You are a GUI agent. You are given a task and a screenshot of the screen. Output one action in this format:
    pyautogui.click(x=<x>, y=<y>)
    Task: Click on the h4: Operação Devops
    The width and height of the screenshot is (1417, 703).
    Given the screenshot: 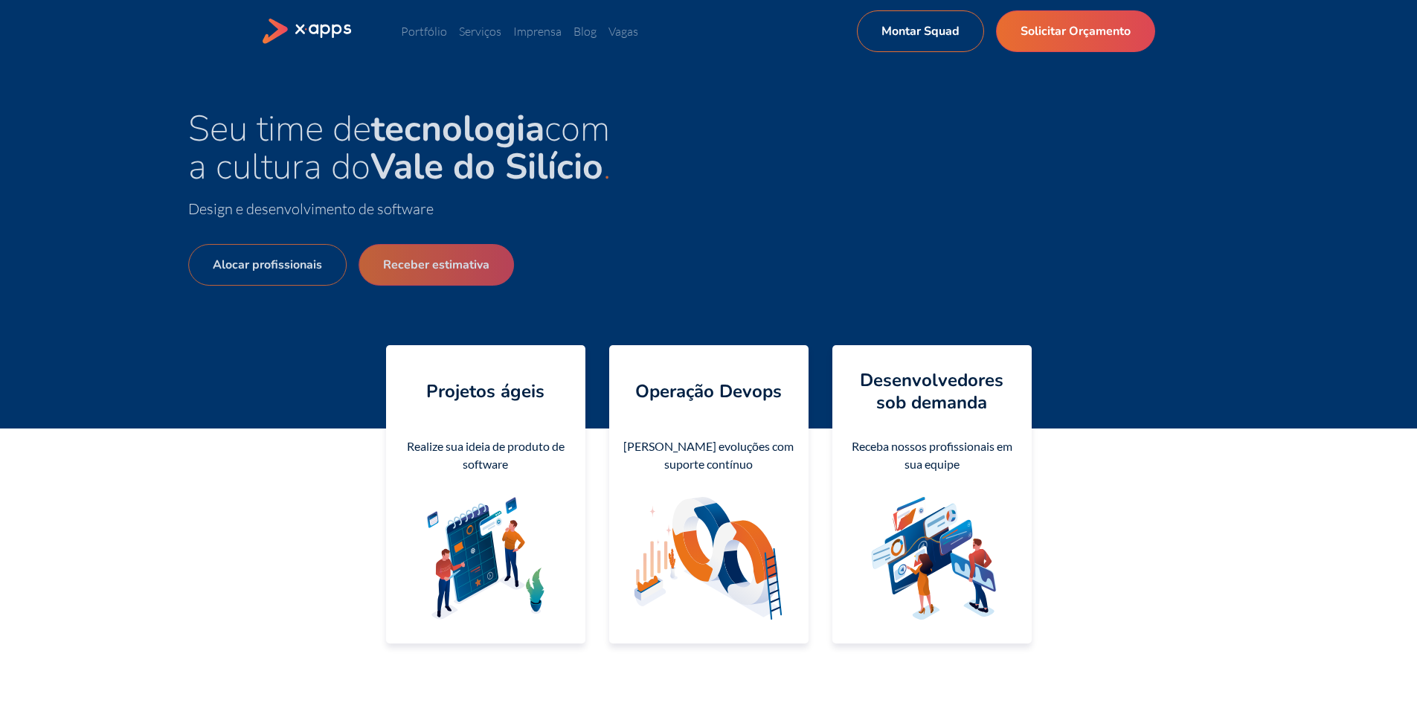 What is the action you would take?
    pyautogui.click(x=708, y=391)
    